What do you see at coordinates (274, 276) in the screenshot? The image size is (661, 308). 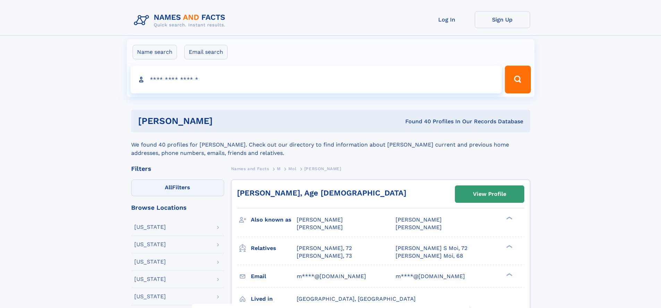 I see `h3: Email` at bounding box center [274, 276].